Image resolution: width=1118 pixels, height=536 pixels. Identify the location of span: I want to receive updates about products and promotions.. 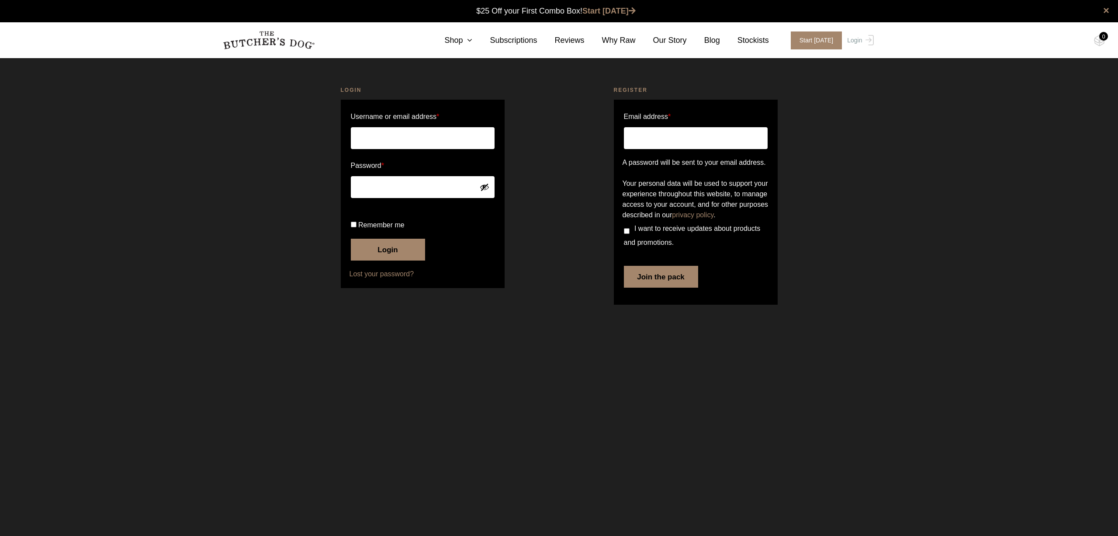
(692, 235).